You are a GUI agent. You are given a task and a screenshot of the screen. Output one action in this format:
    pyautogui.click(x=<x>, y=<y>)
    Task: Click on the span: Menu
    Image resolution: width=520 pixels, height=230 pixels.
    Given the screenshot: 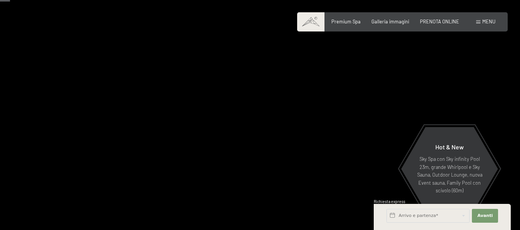 What is the action you would take?
    pyautogui.click(x=488, y=22)
    